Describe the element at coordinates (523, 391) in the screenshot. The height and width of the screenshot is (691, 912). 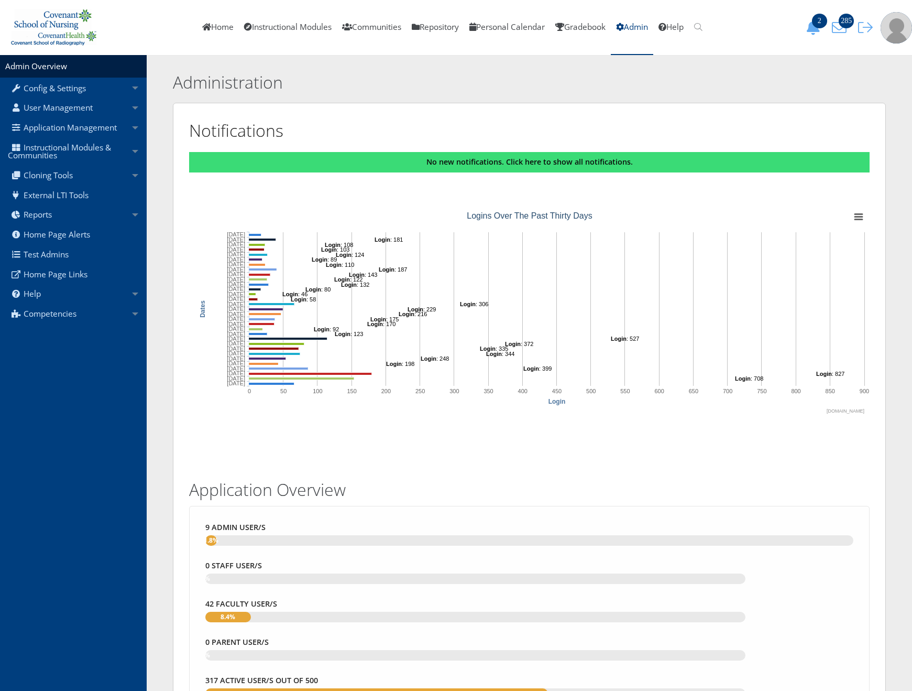
I see `tspan: 400` at that location.